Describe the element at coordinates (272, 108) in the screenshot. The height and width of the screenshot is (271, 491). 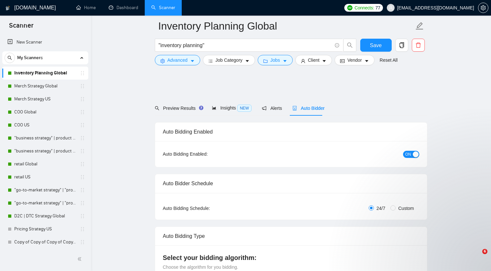
I see `span: Alerts` at that location.